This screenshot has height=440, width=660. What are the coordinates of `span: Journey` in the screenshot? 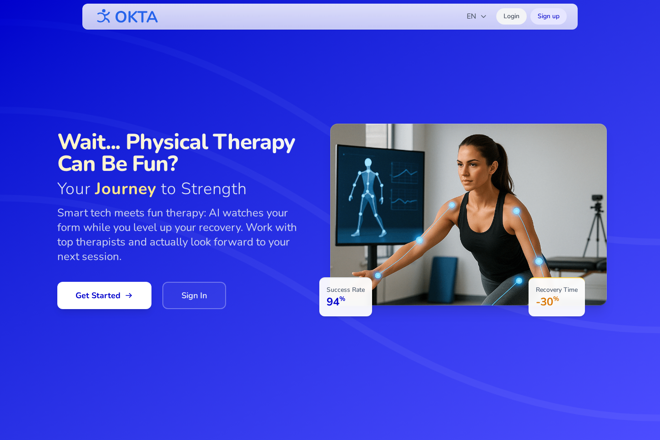 It's located at (126, 189).